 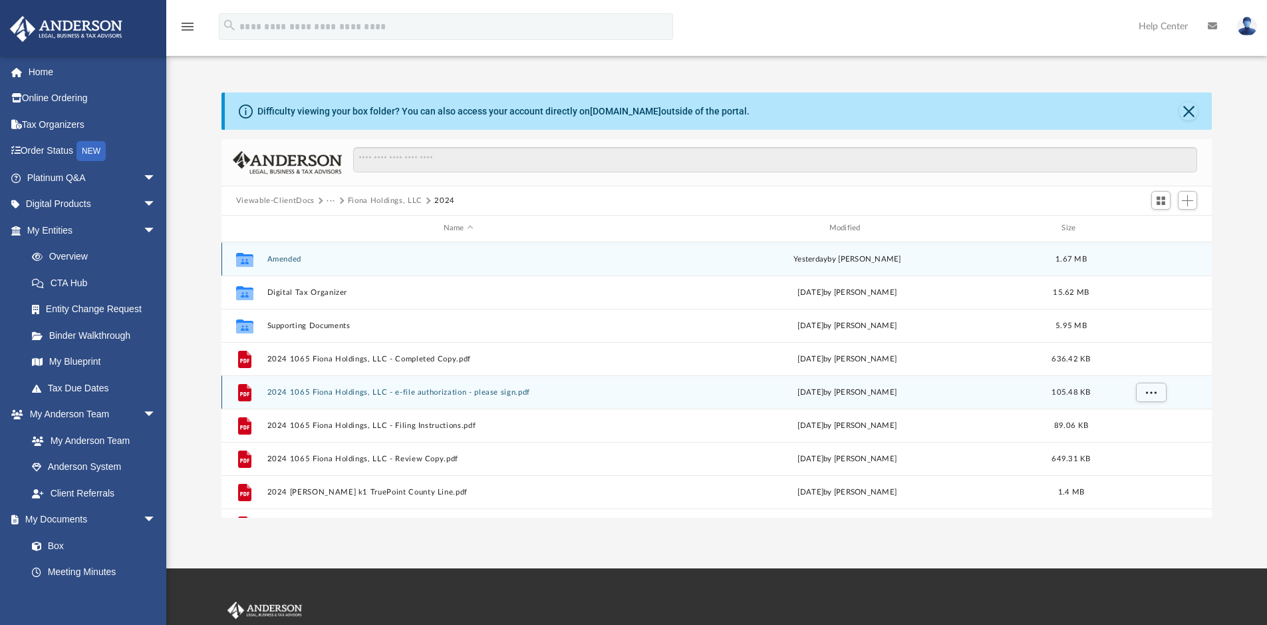 What do you see at coordinates (97, 283) in the screenshot?
I see `a: CTA Hub` at bounding box center [97, 283].